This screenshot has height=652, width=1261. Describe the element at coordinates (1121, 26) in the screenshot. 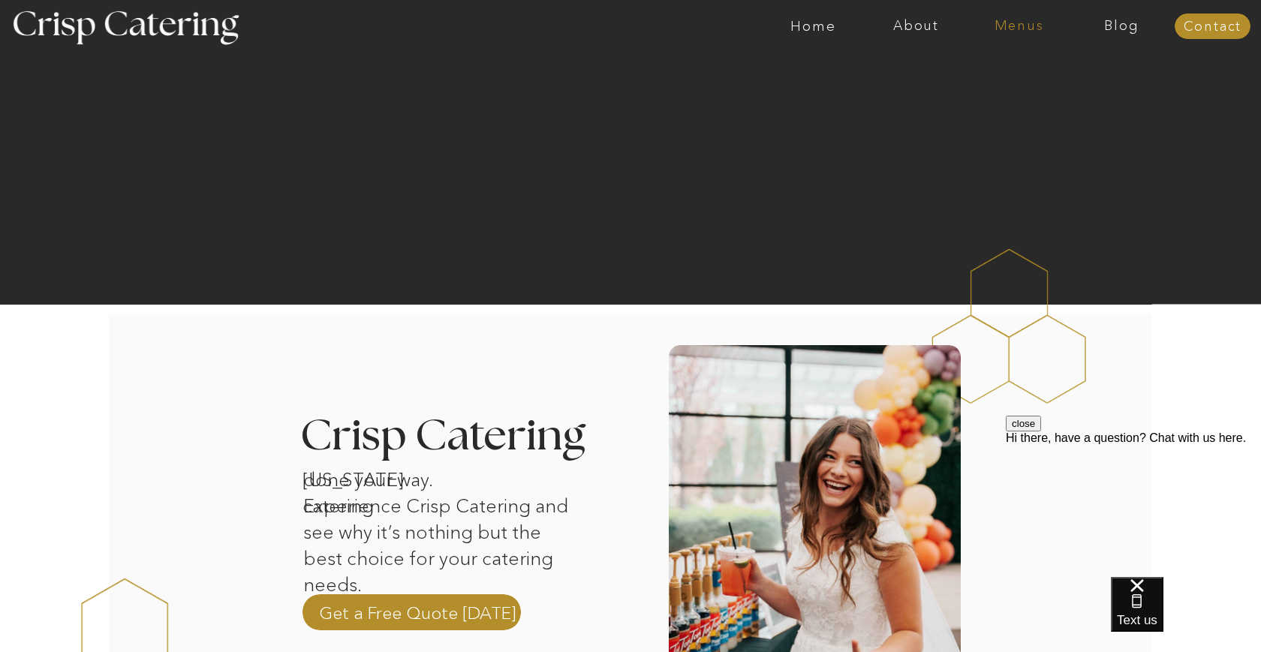

I see `a: Blog` at that location.